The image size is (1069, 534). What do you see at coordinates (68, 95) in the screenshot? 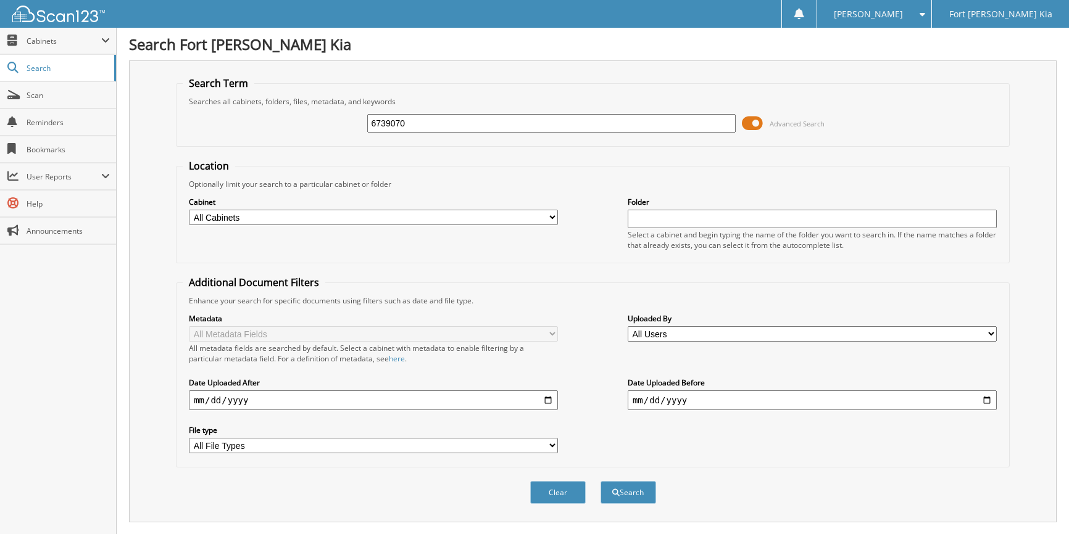
I see `span: Scan` at bounding box center [68, 95].